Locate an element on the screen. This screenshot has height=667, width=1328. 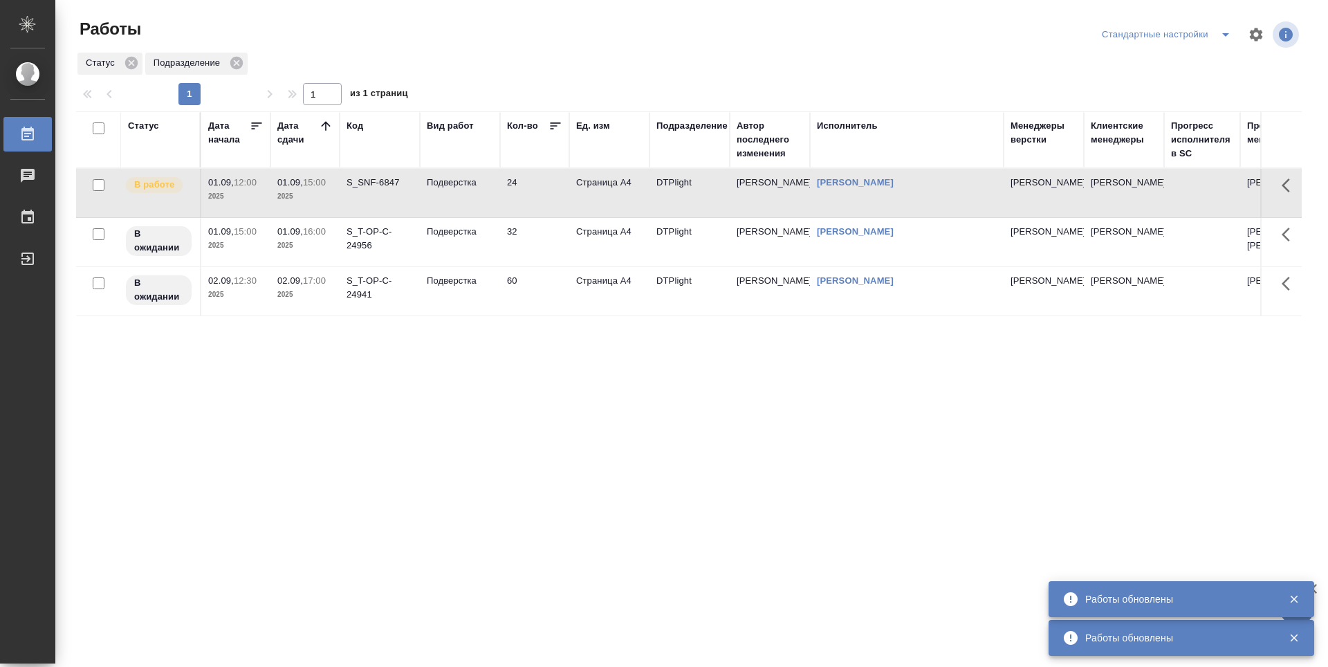
span: из 1 страниц is located at coordinates (379, 95).